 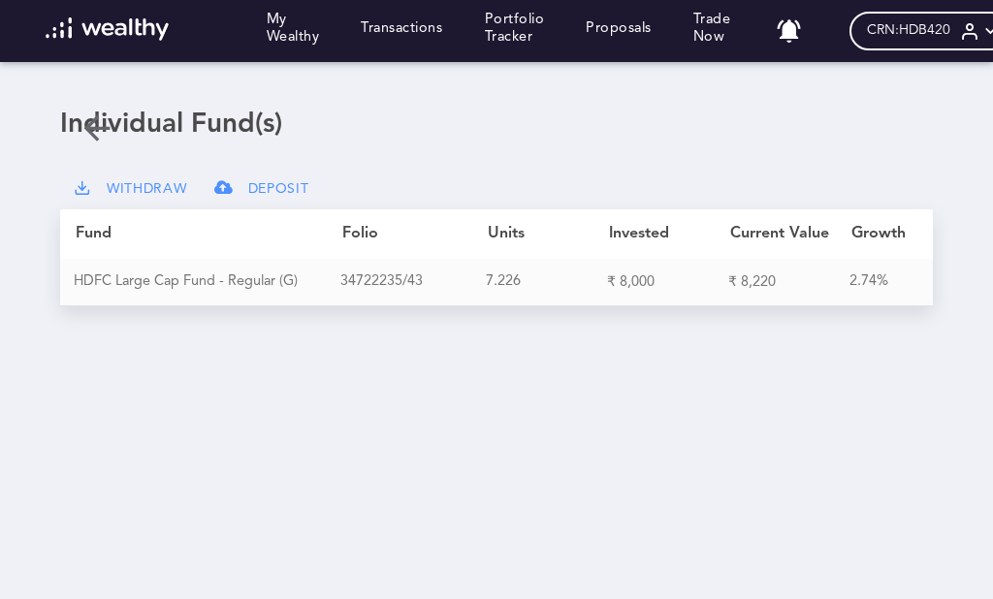 What do you see at coordinates (496, 125) in the screenshot?
I see `h1: Individual Fund(s)` at bounding box center [496, 125].